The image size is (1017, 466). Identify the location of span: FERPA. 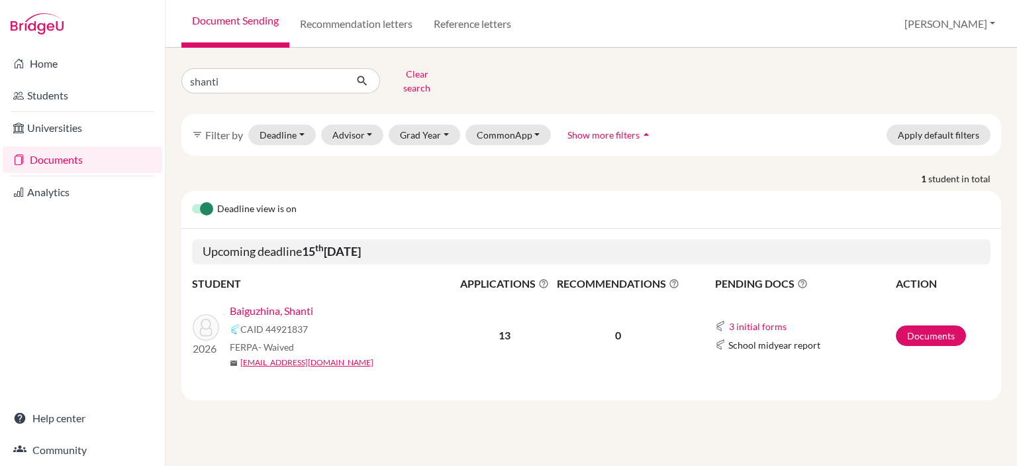
(262, 346).